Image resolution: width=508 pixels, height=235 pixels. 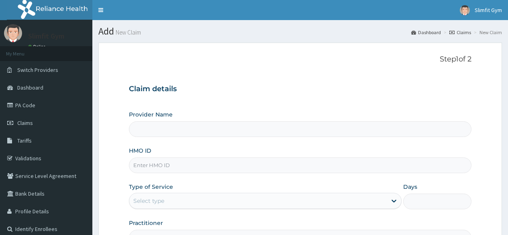 I want to click on li: New Claim, so click(x=487, y=32).